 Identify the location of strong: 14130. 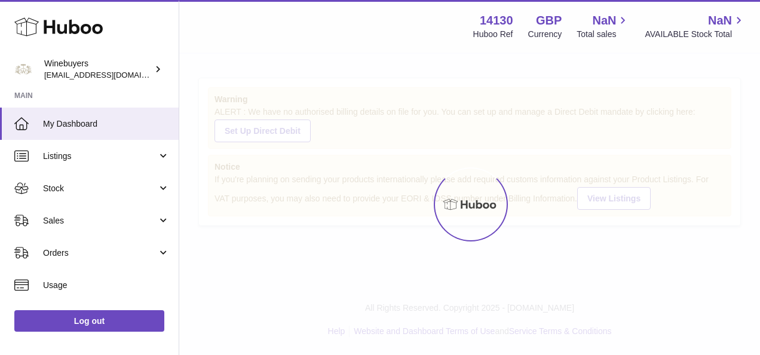
(497, 20).